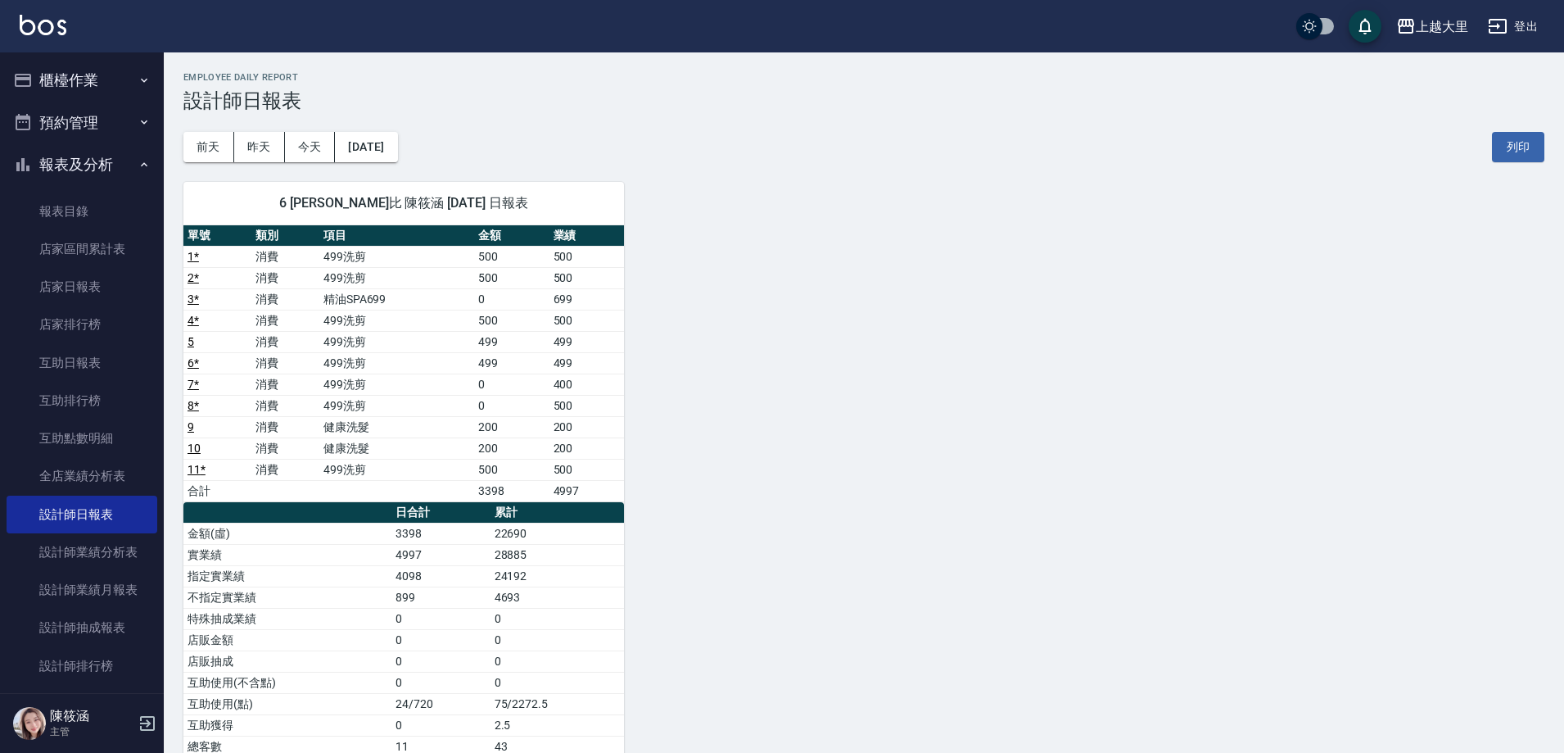 The height and width of the screenshot is (753, 1564). Describe the element at coordinates (82, 590) in the screenshot. I see `a: 設計師業績月報表` at that location.